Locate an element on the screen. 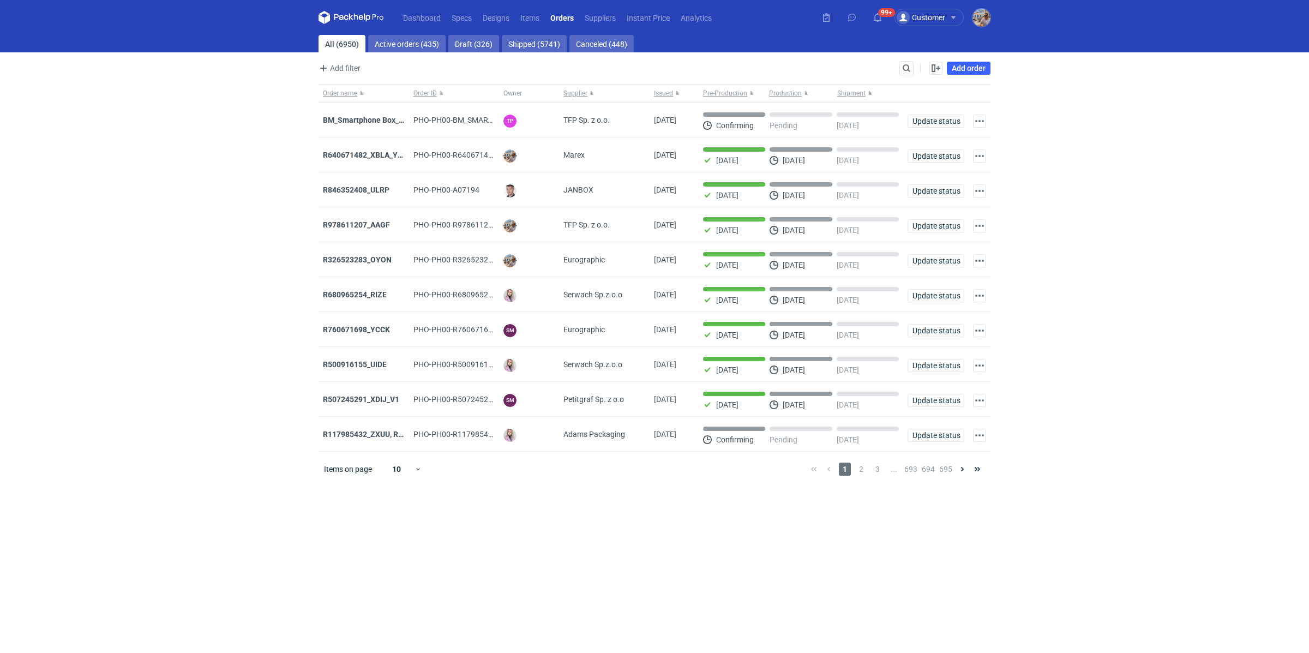 The height and width of the screenshot is (653, 1309). span: PHO-PH00-R640671482_XBLA_YSXL_LGDV_BUVN_WVLV is located at coordinates (512, 155).